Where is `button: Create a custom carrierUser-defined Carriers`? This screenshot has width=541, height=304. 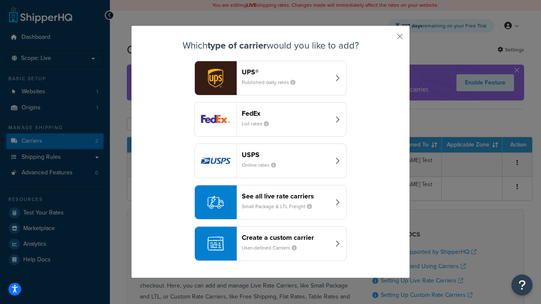
button: Create a custom carrierUser-defined Carriers is located at coordinates (270, 244).